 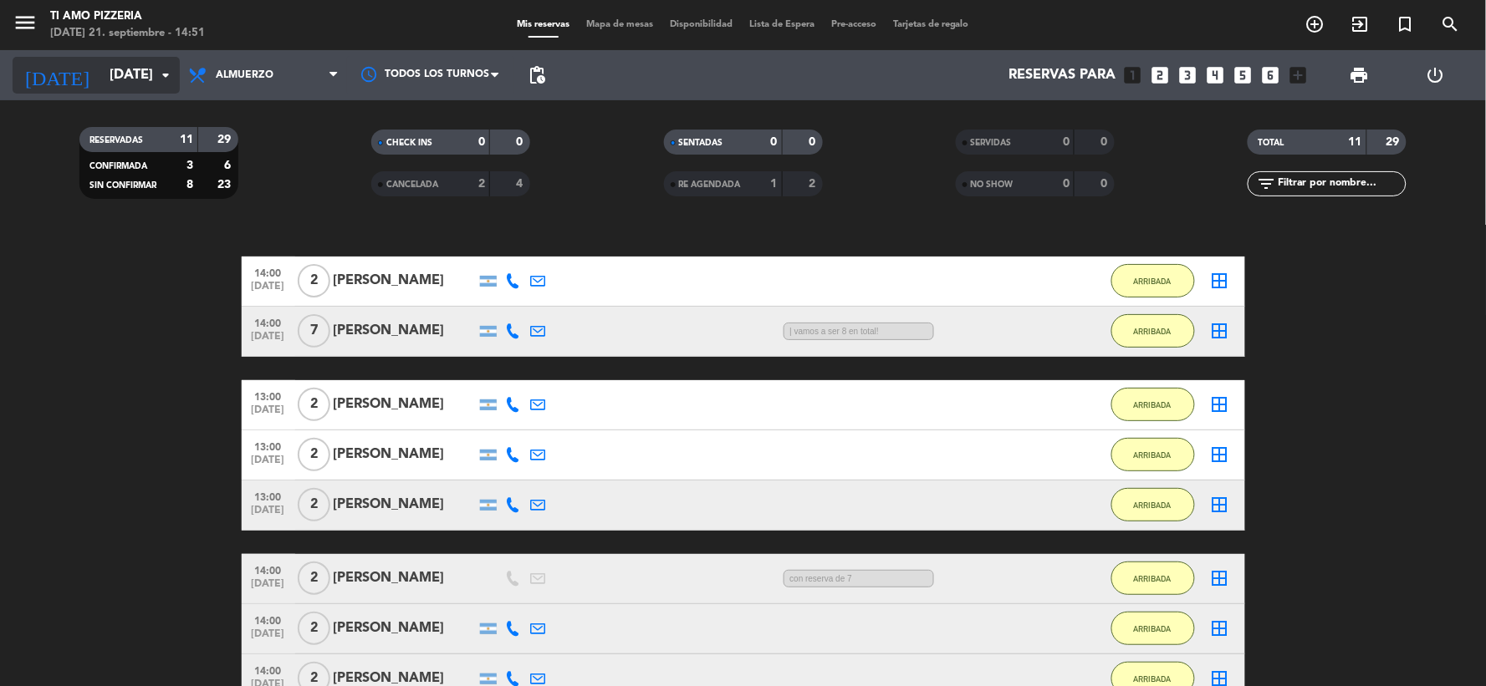 What do you see at coordinates (1358, 75) in the screenshot?
I see `span: print` at bounding box center [1358, 75].